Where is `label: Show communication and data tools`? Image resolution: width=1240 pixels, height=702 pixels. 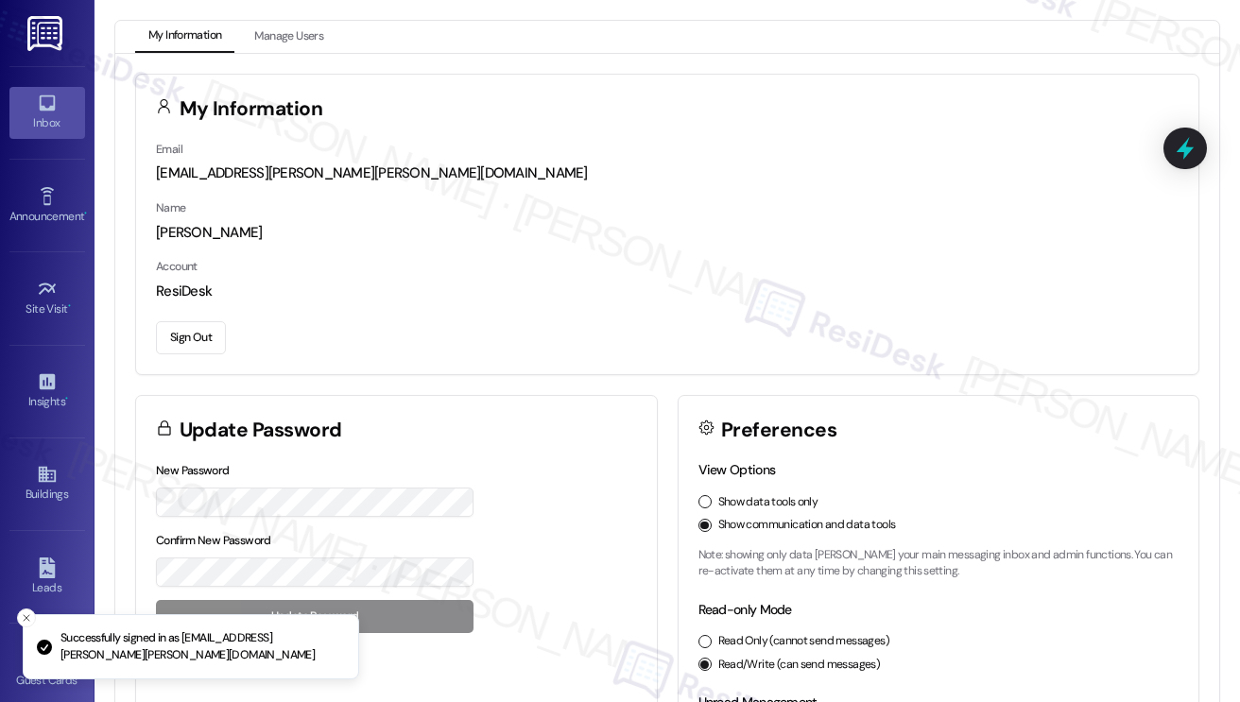
label: Show communication and data tools is located at coordinates (807, 525).